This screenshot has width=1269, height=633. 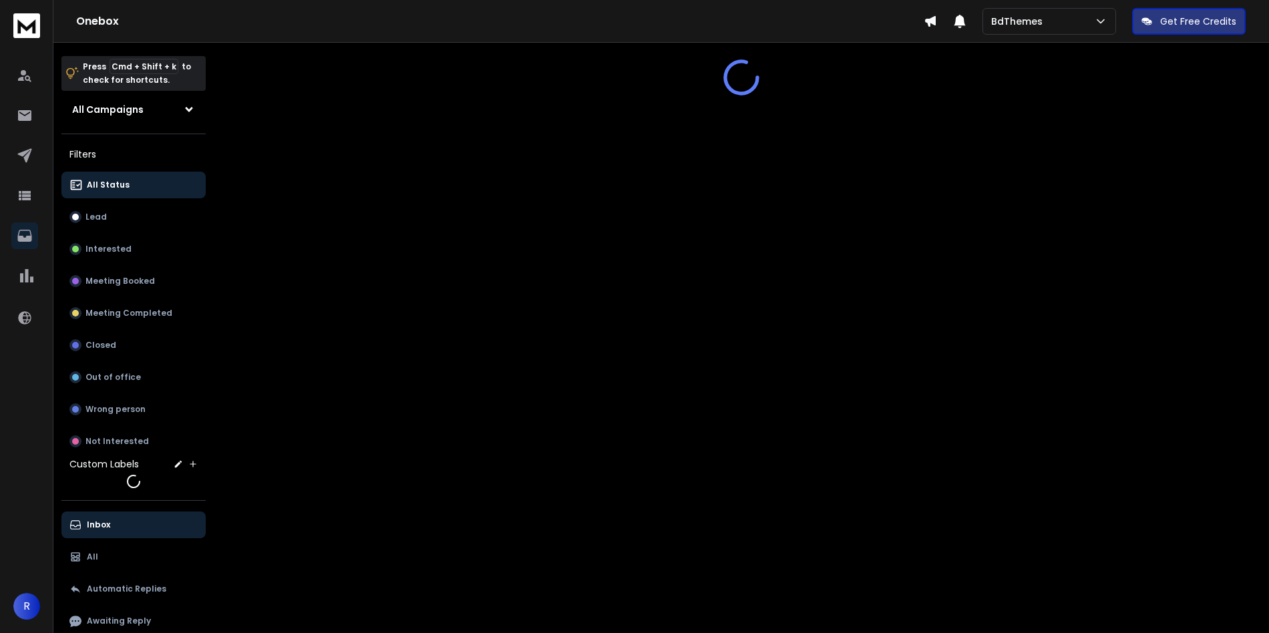 What do you see at coordinates (134, 185) in the screenshot?
I see `button: All Status` at bounding box center [134, 185].